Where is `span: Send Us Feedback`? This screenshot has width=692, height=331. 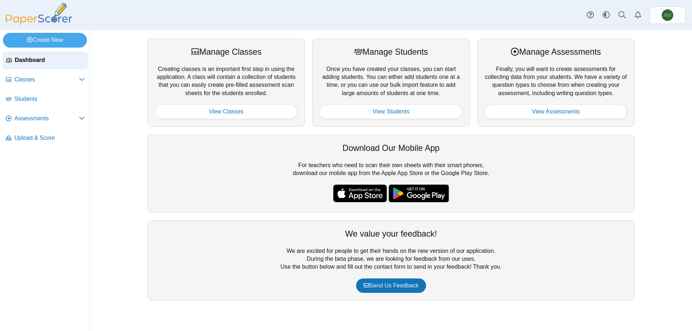
span: Send Us Feedback is located at coordinates (391, 286).